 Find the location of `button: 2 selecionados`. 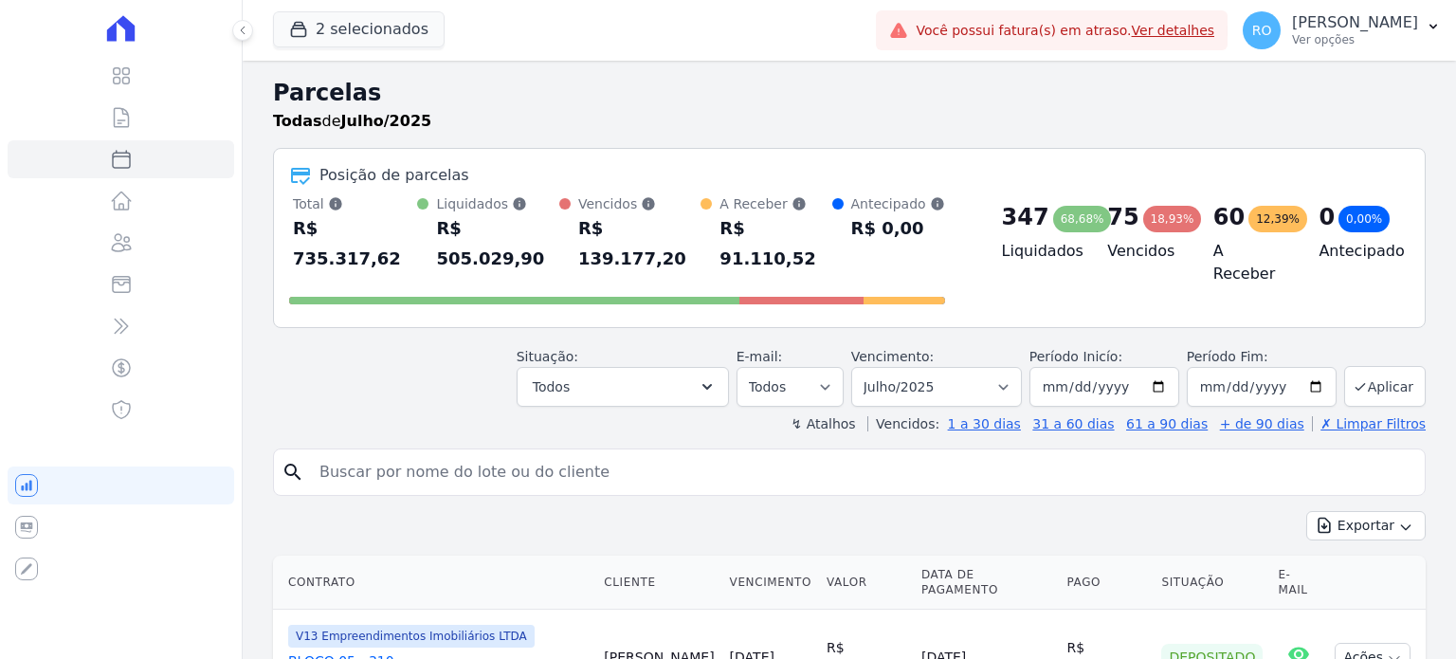

button: 2 selecionados is located at coordinates (358, 29).